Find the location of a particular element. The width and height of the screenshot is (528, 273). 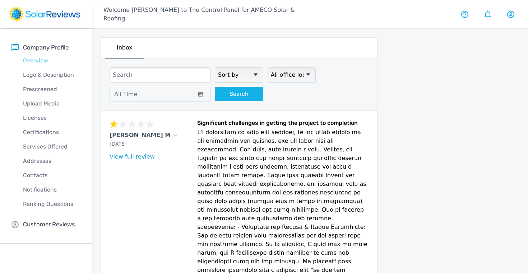

button: Search is located at coordinates (239, 94).